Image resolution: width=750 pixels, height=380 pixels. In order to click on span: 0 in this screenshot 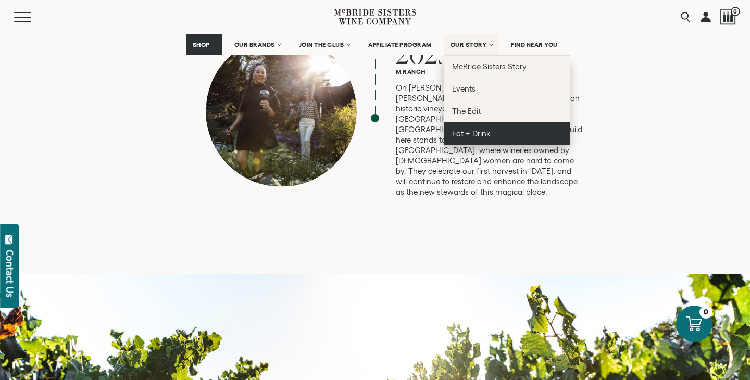, I will do `click(735, 11)`.